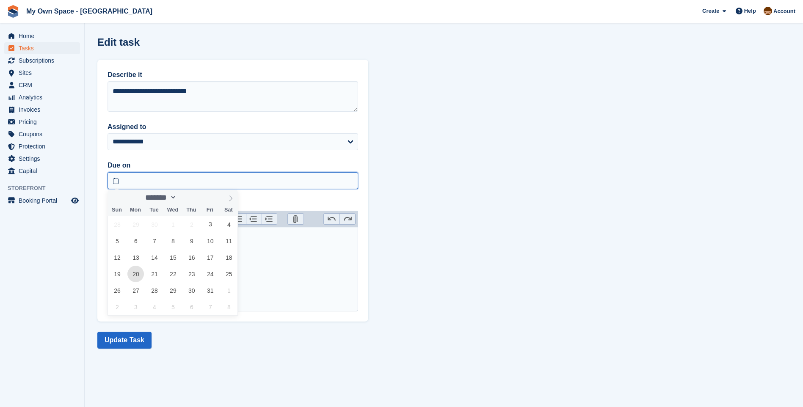 This screenshot has height=407, width=803. What do you see at coordinates (124, 340) in the screenshot?
I see `button: Update Task` at bounding box center [124, 340].